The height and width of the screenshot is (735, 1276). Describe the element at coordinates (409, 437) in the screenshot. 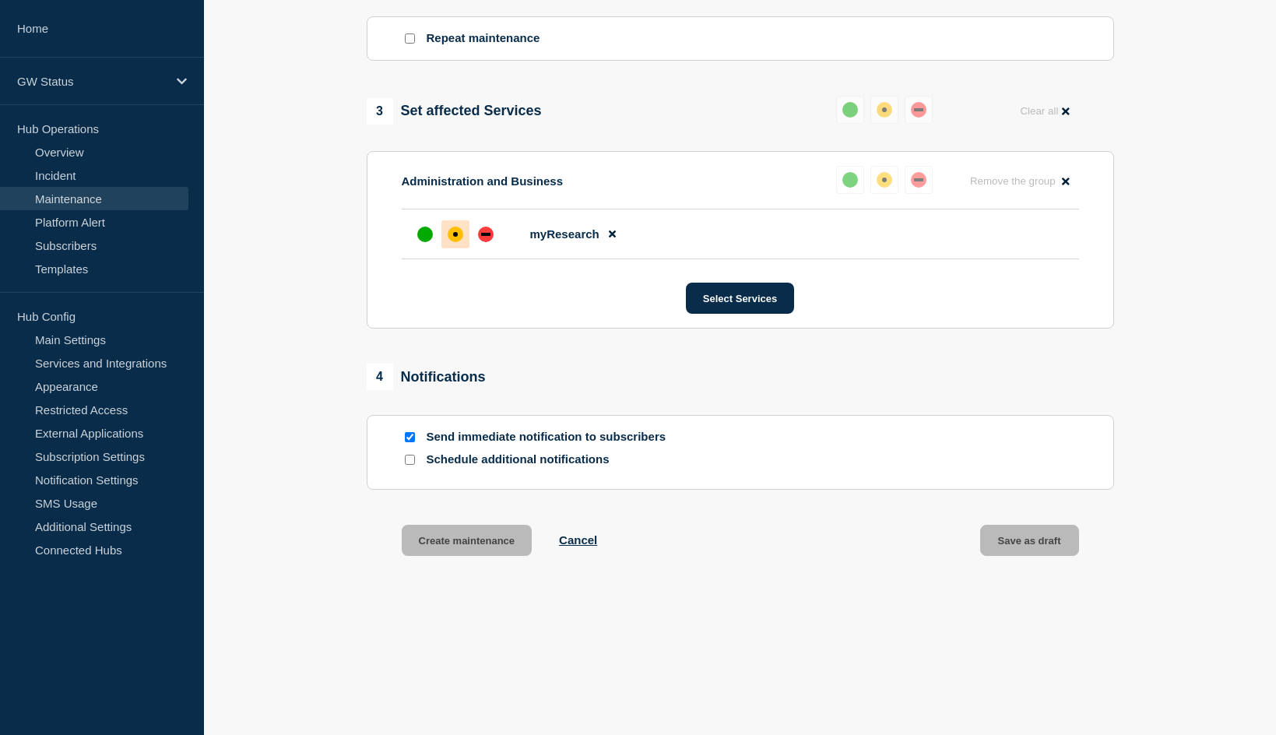

I see `input: Send immediate notification to subscribers` at that location.